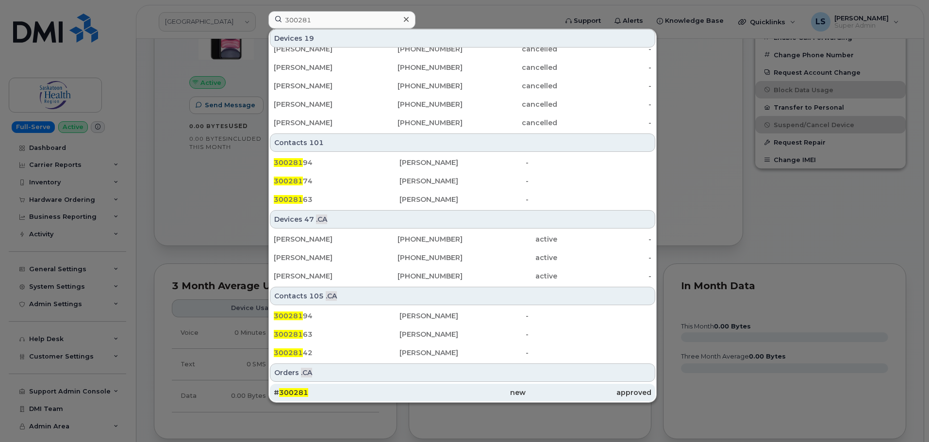  Describe the element at coordinates (588, 393) in the screenshot. I see `div: approved` at that location.